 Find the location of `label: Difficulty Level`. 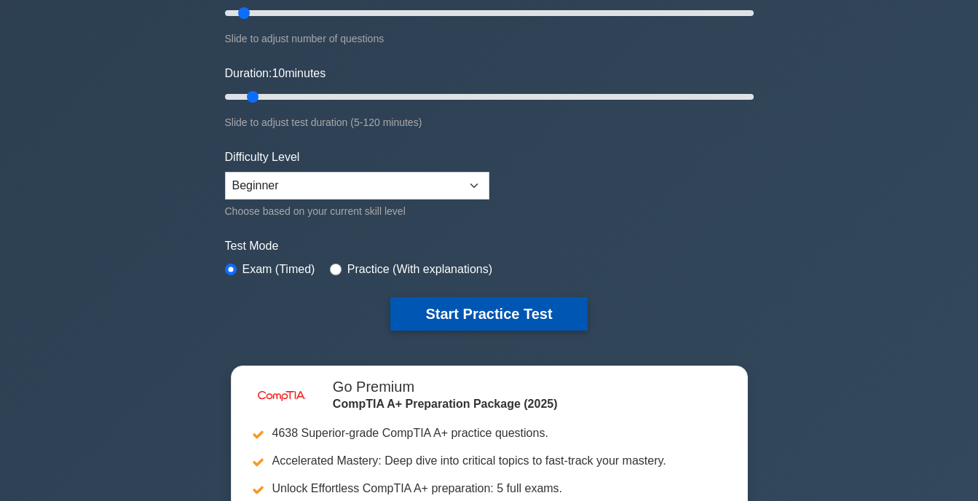

label: Difficulty Level is located at coordinates (262, 157).